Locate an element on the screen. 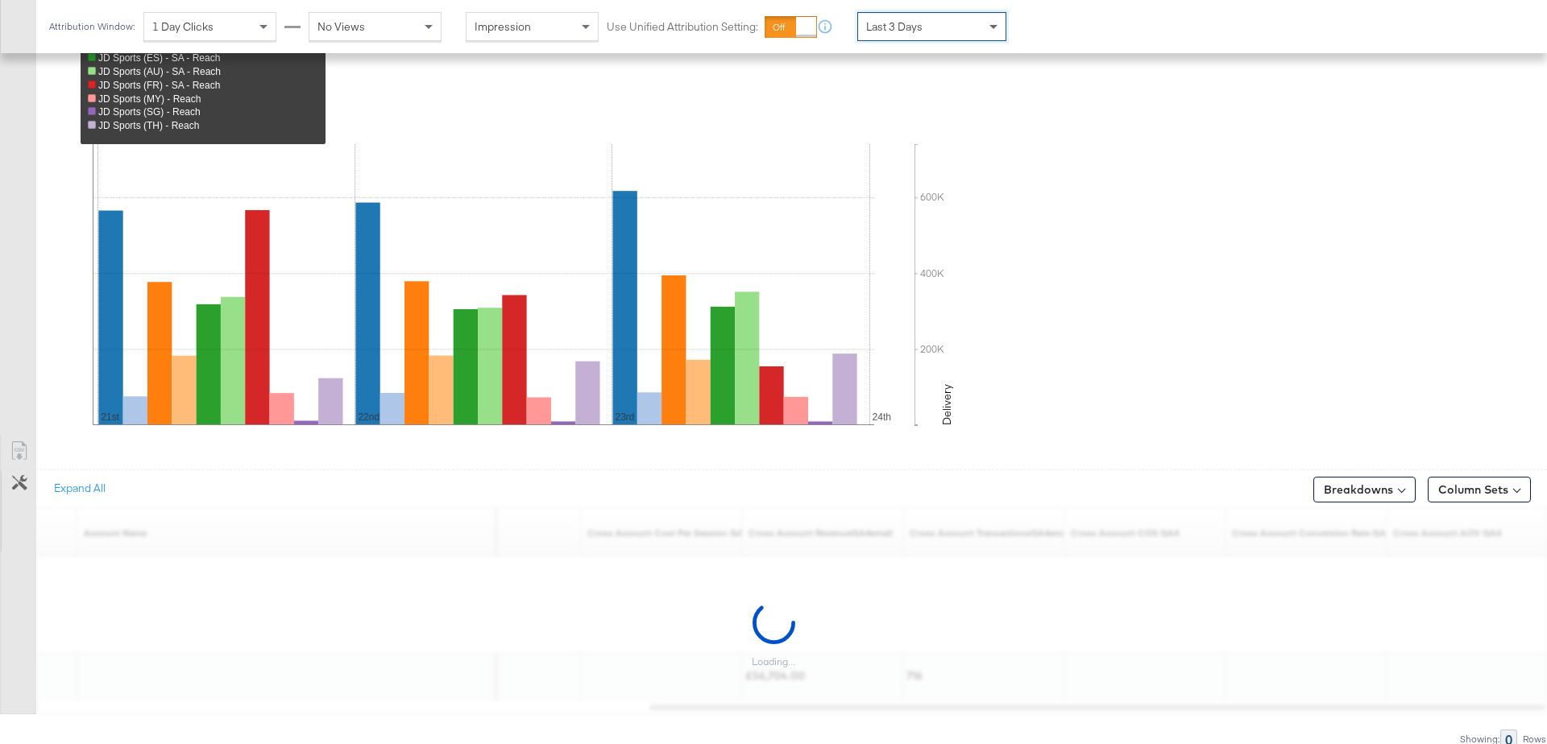 This screenshot has height=744, width=1547. span: No Views is located at coordinates (341, 27).